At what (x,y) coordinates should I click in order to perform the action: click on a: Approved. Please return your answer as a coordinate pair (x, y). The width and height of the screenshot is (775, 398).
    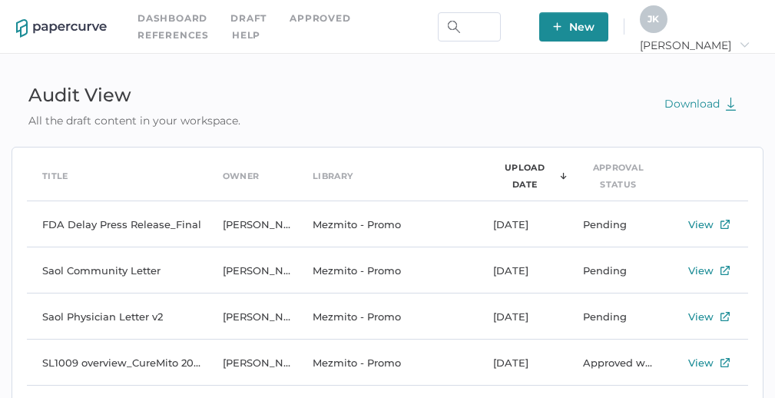
    Looking at the image, I should click on (320, 18).